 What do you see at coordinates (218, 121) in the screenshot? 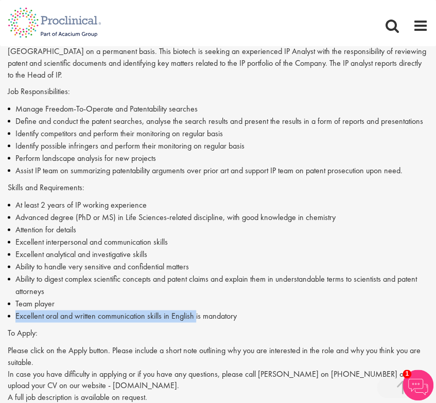
I see `li: Define and conduct the patent searches, analyse the search results and present the results in a f...` at bounding box center [218, 121].